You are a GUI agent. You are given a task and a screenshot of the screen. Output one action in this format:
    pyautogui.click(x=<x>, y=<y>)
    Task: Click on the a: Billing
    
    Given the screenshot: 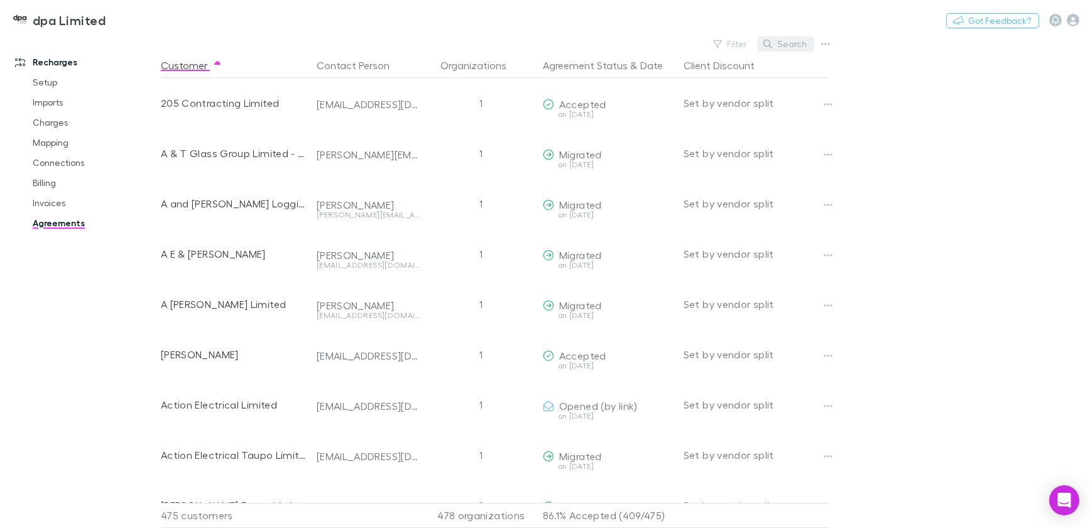 What is the action you would take?
    pyautogui.click(x=94, y=183)
    